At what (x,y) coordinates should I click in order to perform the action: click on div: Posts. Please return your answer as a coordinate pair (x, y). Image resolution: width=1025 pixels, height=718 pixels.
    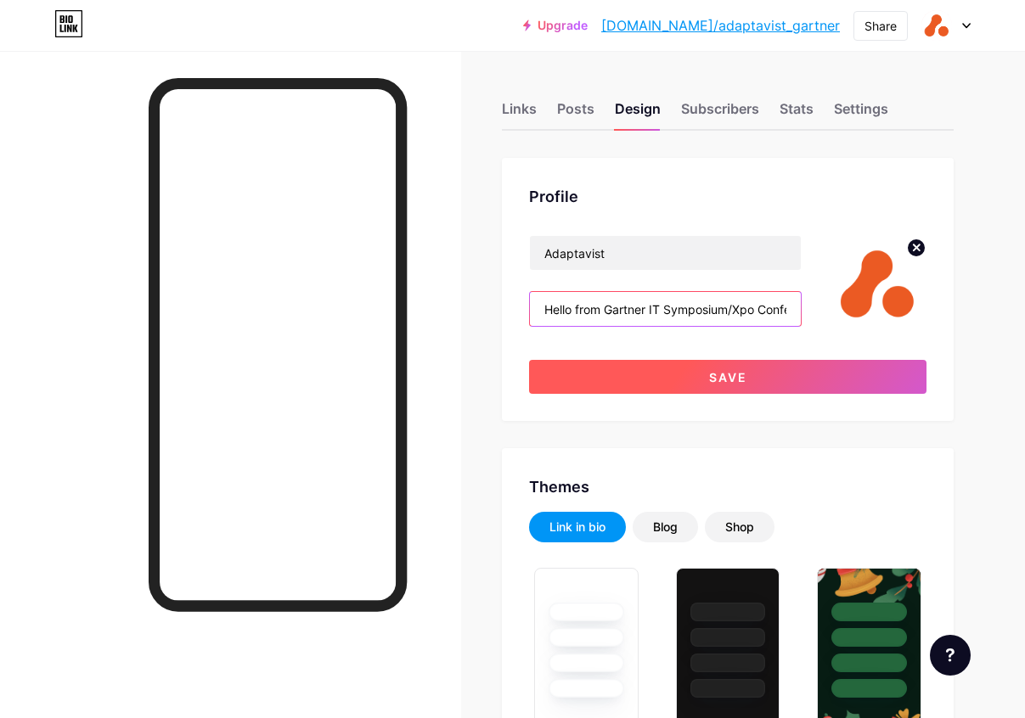
    Looking at the image, I should click on (576, 114).